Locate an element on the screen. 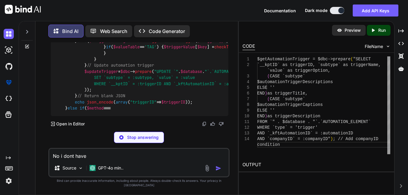 The height and width of the screenshot is (195, 408). div: 5 is located at coordinates (246, 88).